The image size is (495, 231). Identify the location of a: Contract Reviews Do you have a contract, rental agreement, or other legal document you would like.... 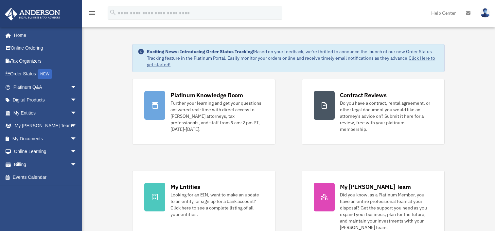
(373, 112).